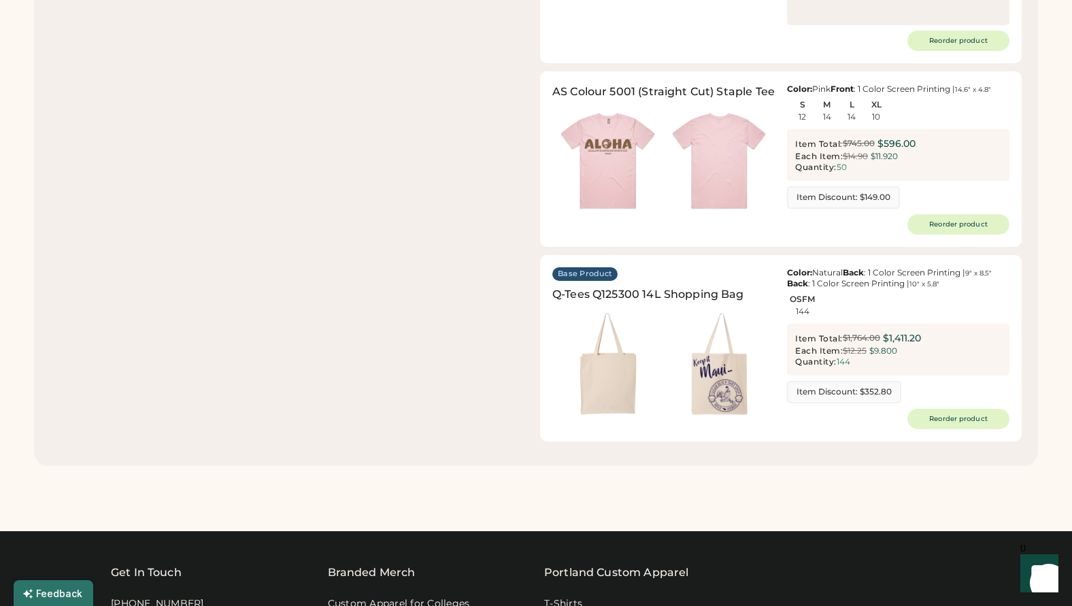 Image resolution: width=1072 pixels, height=606 pixels. I want to click on s: $745.00, so click(858, 143).